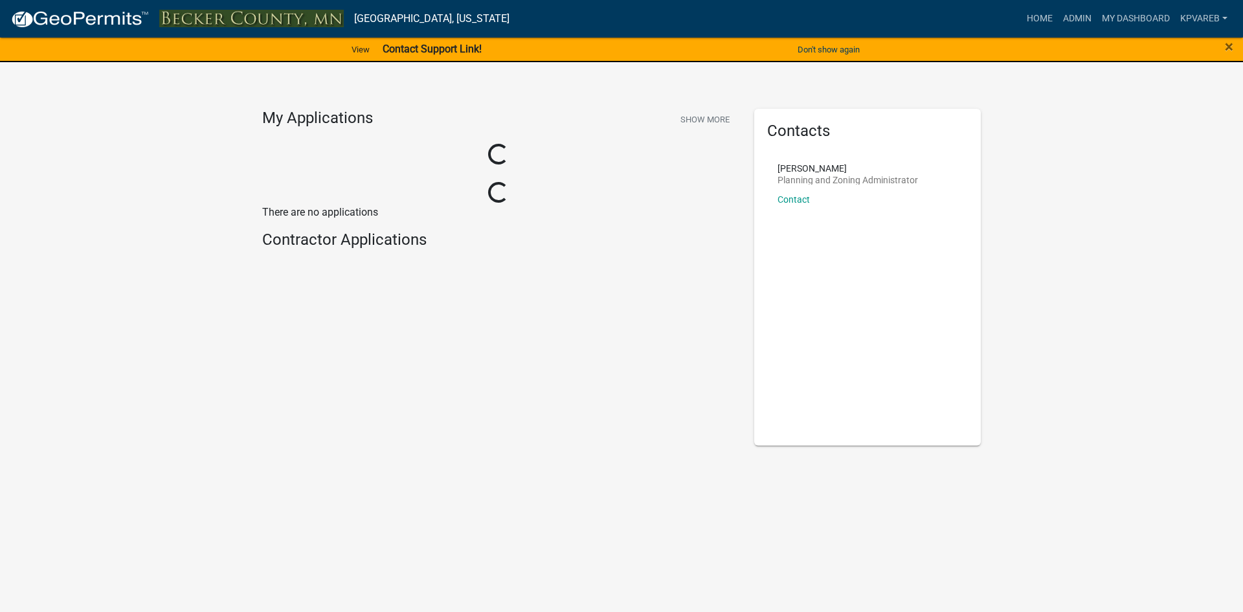 This screenshot has height=612, width=1243. I want to click on button: Show More, so click(705, 119).